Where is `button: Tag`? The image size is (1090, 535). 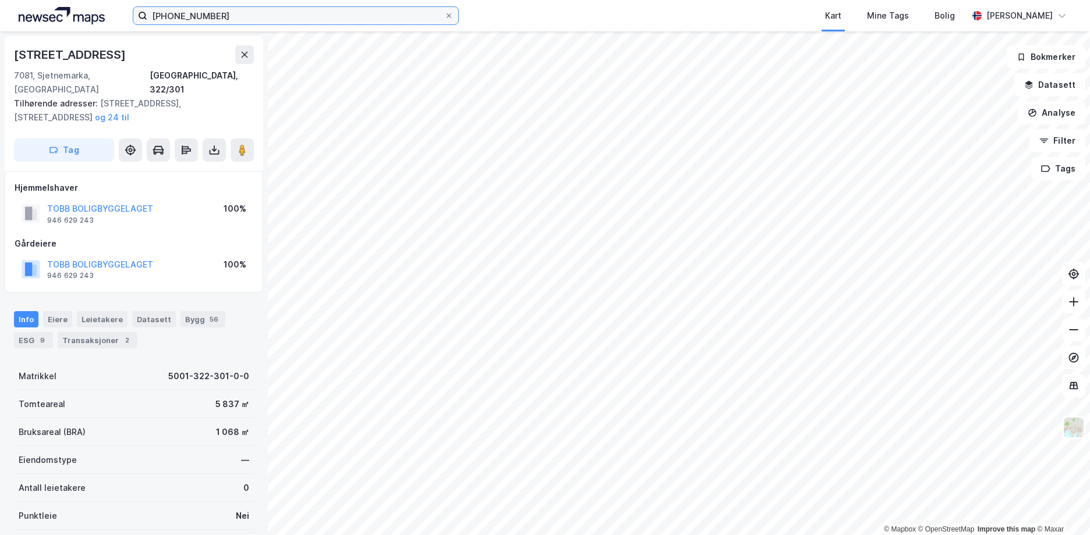 button: Tag is located at coordinates (64, 150).